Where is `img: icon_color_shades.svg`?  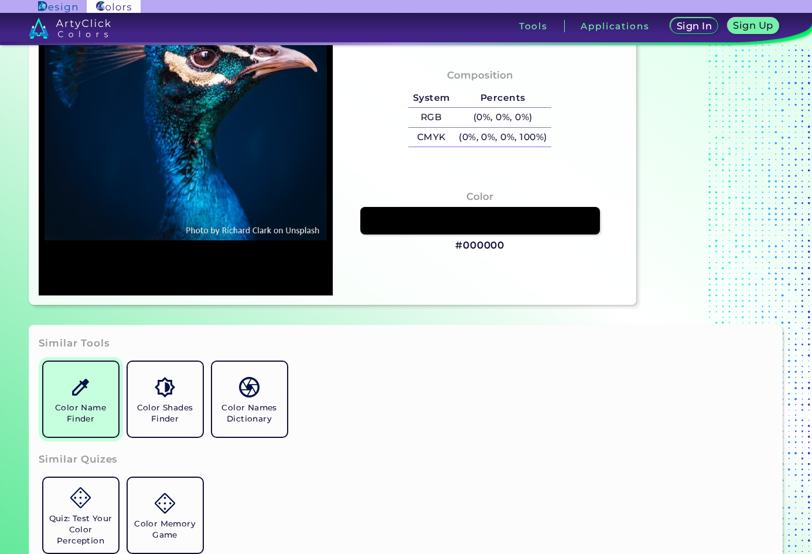 img: icon_color_shades.svg is located at coordinates (165, 387).